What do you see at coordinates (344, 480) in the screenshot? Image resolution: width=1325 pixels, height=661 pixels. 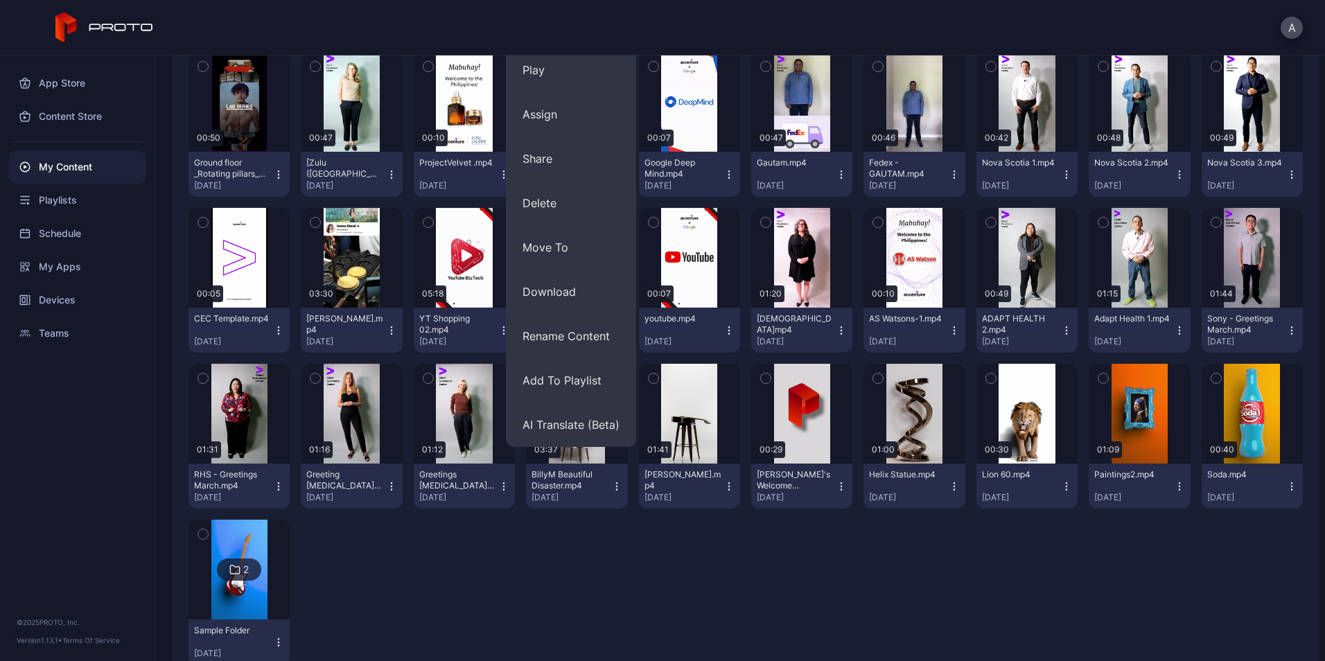 I see `div: Greeting Cambia - Beth.mp4` at bounding box center [344, 480].